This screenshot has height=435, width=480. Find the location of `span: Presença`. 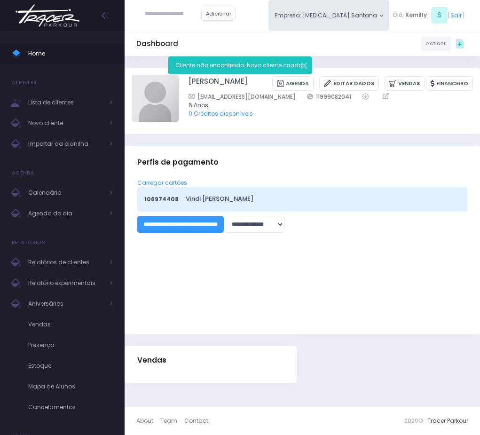

span: Presença is located at coordinates (70, 345).